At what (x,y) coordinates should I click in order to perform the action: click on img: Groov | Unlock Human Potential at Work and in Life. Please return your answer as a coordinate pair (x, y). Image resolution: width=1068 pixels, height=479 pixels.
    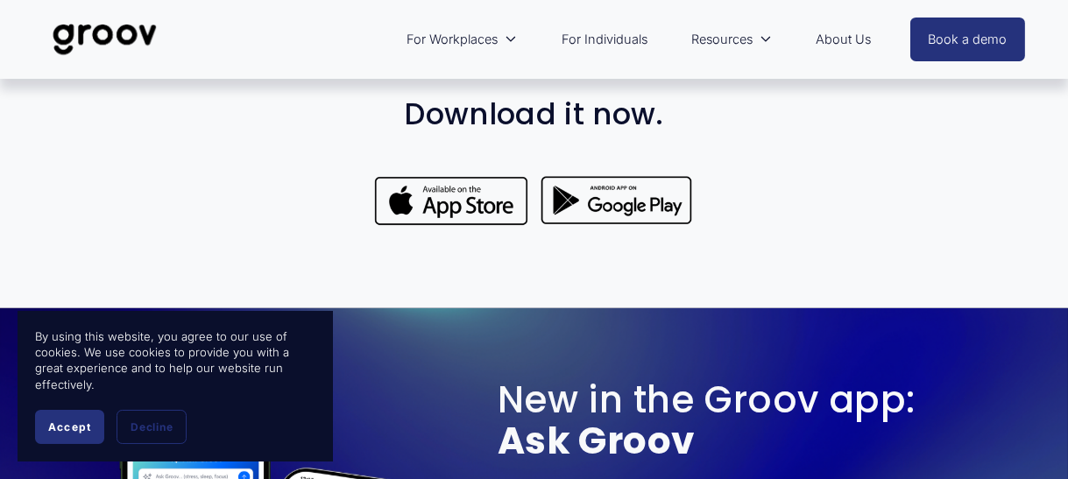
    Looking at the image, I should click on (104, 39).